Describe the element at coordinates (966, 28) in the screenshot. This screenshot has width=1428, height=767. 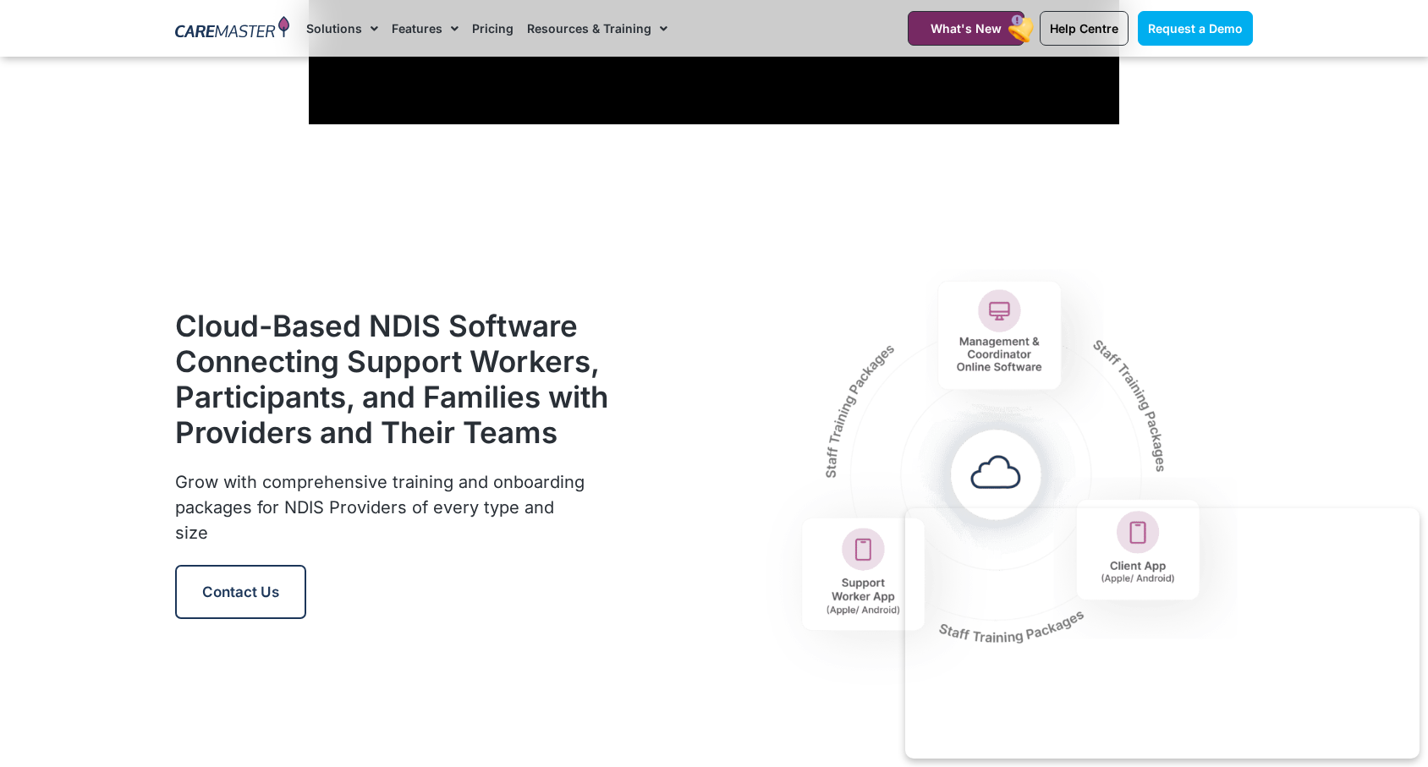
I see `a: What's New` at that location.